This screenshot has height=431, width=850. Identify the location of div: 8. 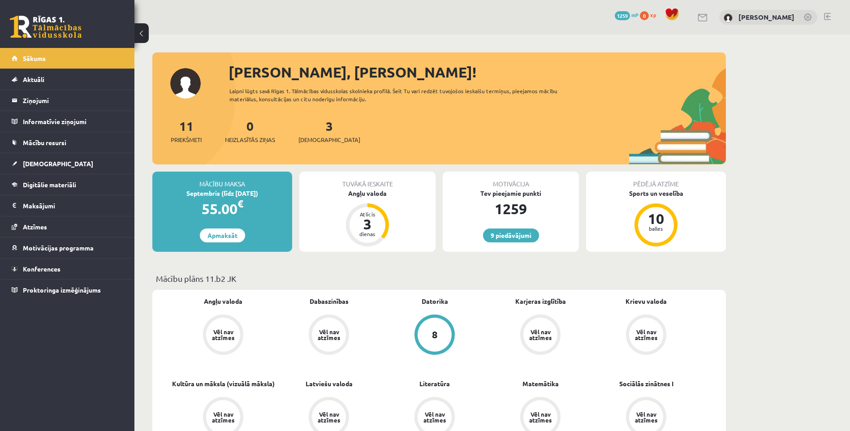
(435, 335).